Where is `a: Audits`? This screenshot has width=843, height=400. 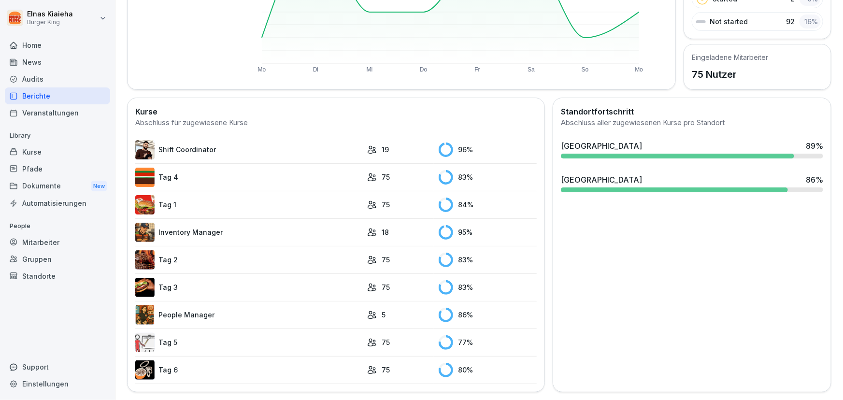
a: Audits is located at coordinates (57, 79).